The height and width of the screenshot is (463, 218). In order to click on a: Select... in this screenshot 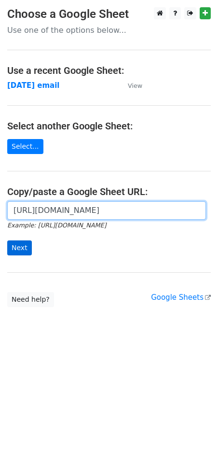, I will do `click(25, 146)`.